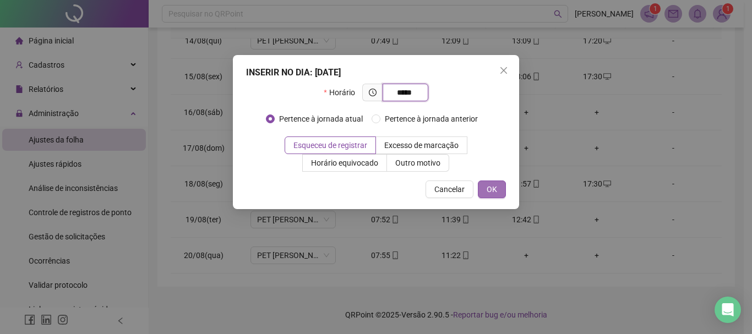  What do you see at coordinates (449, 189) in the screenshot?
I see `span: Cancelar` at bounding box center [449, 189].